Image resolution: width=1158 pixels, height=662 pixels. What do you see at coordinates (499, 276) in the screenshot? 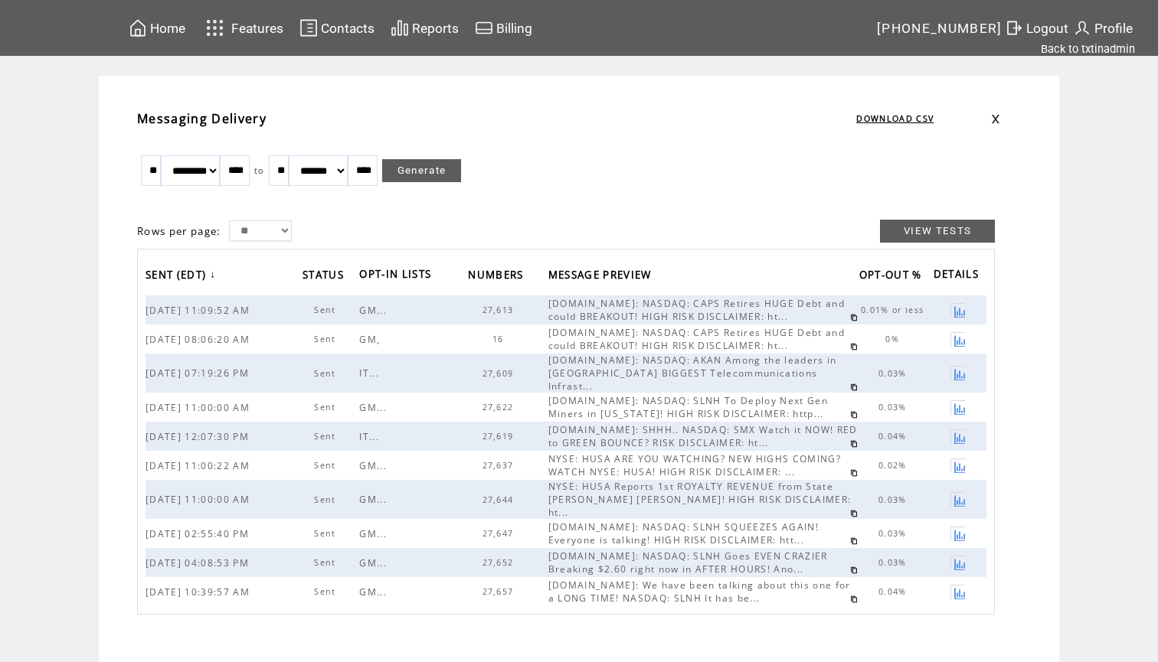
I see `a: NUMBERS` at bounding box center [499, 276].